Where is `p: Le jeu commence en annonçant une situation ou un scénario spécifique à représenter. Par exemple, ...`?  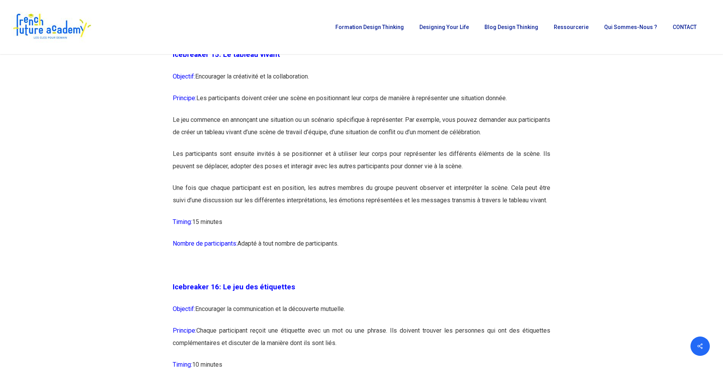 p: Le jeu commence en annonçant une situation ou un scénario spécifique à représenter. Par exemple, ... is located at coordinates (361, 131).